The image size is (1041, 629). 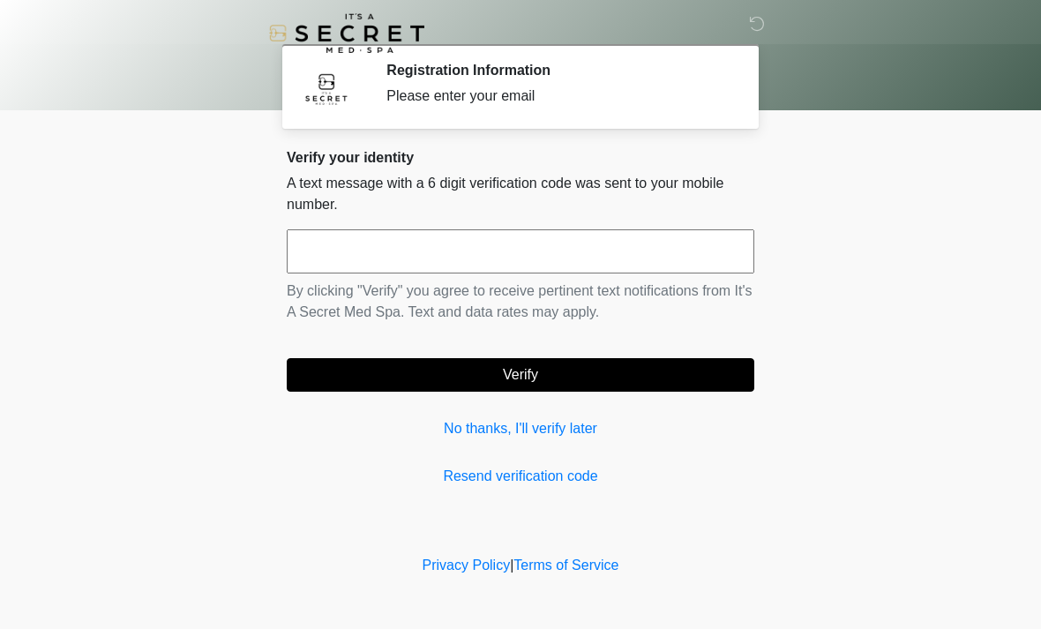 What do you see at coordinates (520, 375) in the screenshot?
I see `button: Verify` at bounding box center [520, 375].